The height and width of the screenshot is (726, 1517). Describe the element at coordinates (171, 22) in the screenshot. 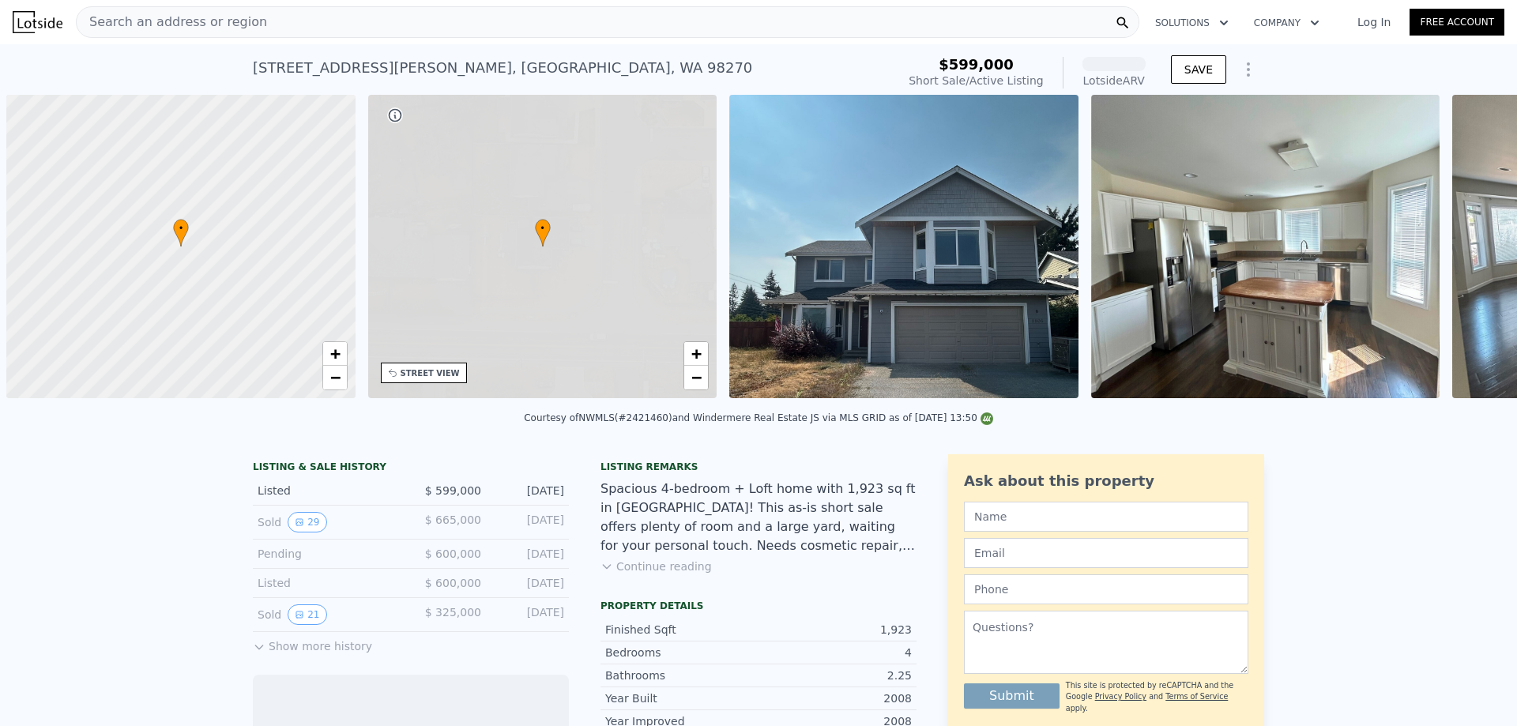

I see `span: Search an address or region` at that location.